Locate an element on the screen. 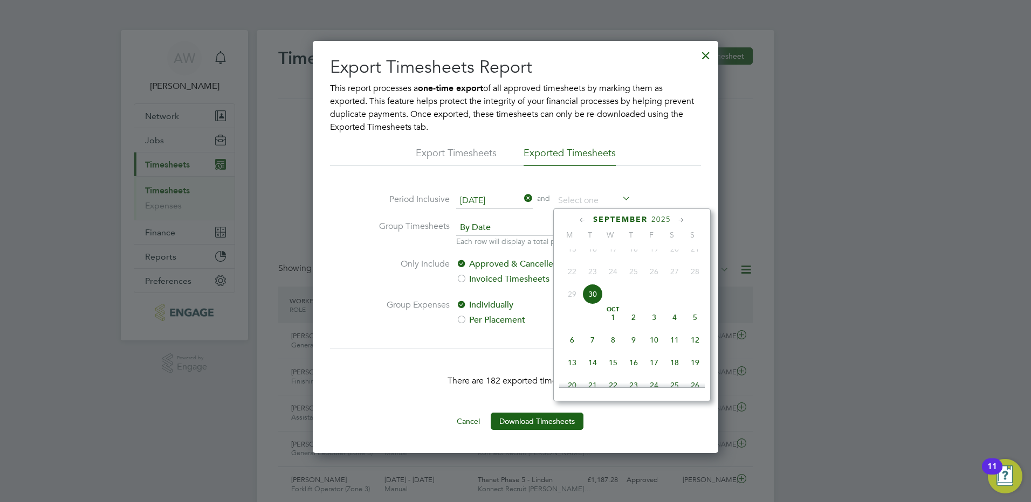 This screenshot has height=502, width=1031. span: 28 is located at coordinates (695, 272).